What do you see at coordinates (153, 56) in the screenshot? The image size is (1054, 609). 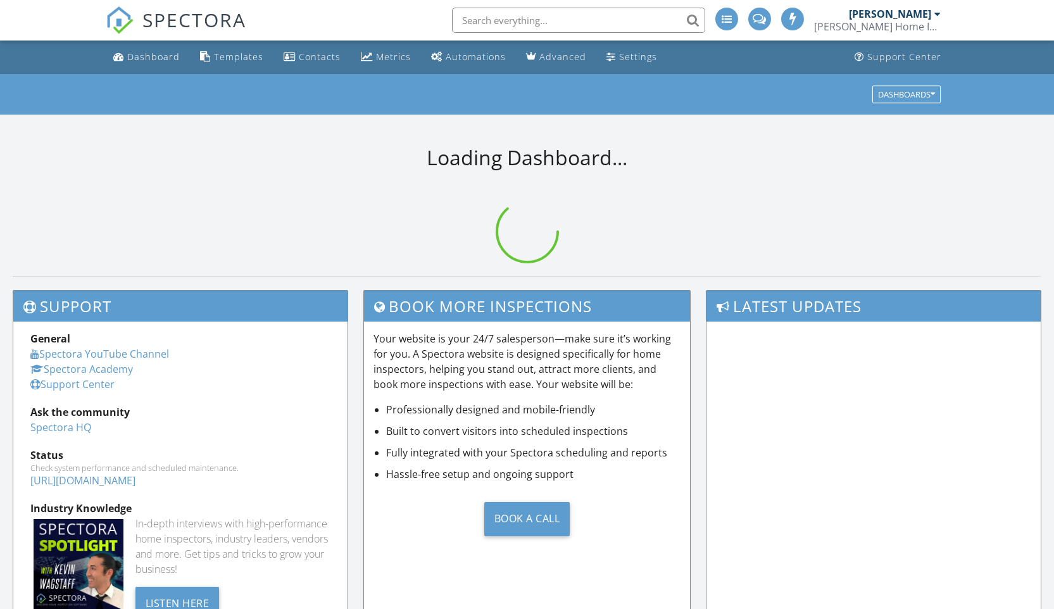 I see `div: Dashboard` at bounding box center [153, 56].